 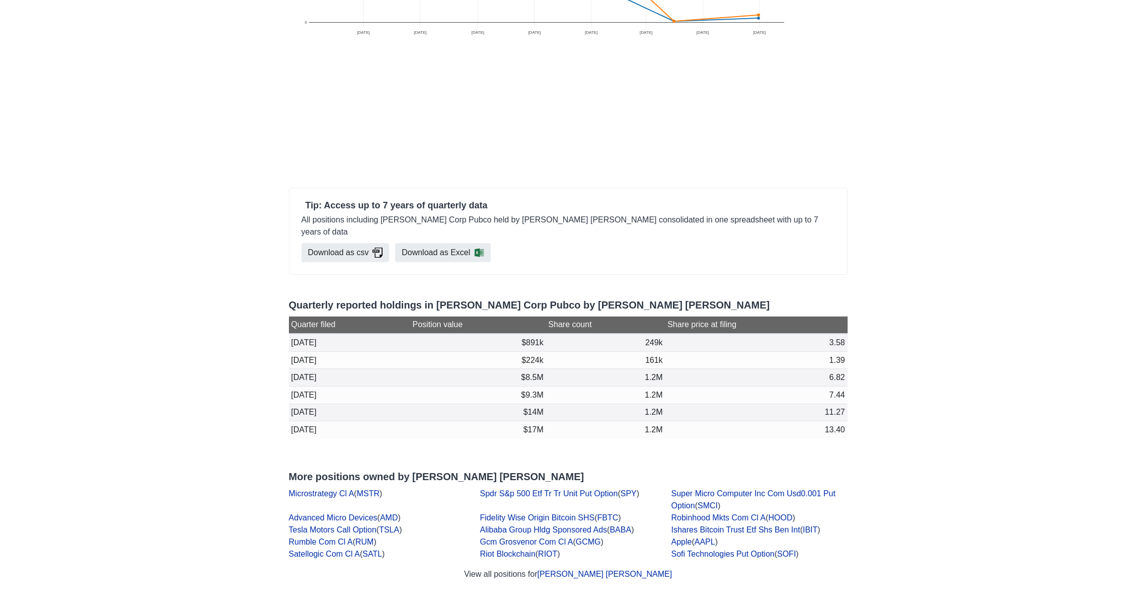 I want to click on a: AAPL, so click(x=705, y=542).